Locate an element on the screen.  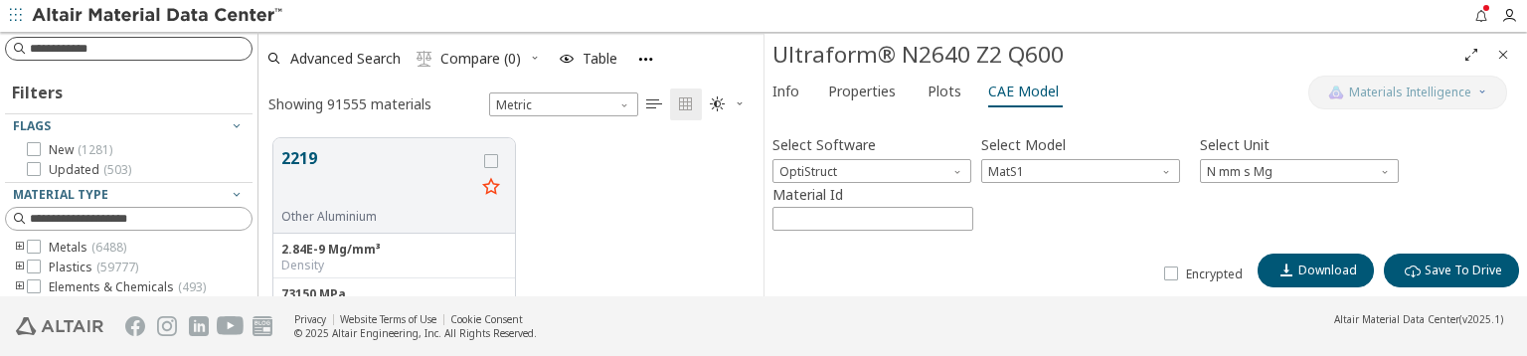
img: AI Copilot is located at coordinates (1336, 92).